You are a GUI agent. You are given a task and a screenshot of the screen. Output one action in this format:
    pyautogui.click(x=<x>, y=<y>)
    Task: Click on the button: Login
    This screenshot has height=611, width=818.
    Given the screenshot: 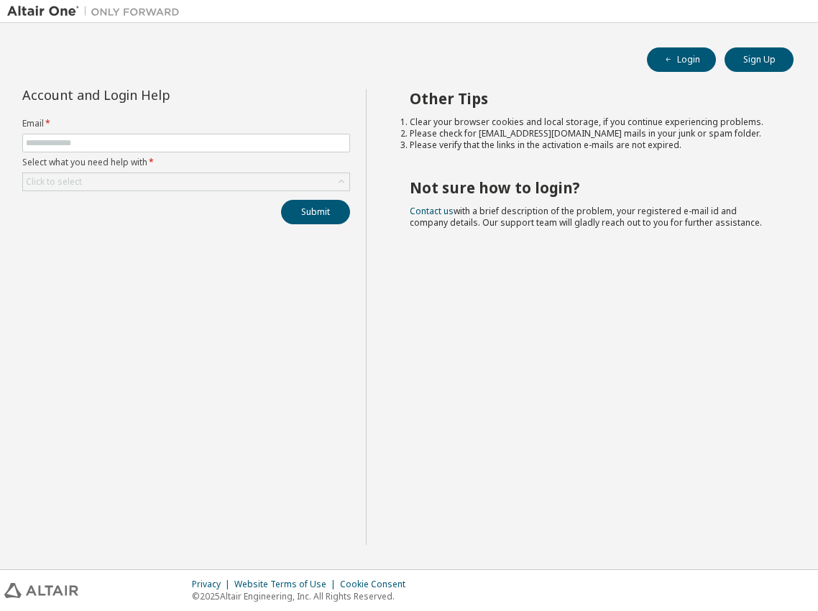 What is the action you would take?
    pyautogui.click(x=681, y=60)
    